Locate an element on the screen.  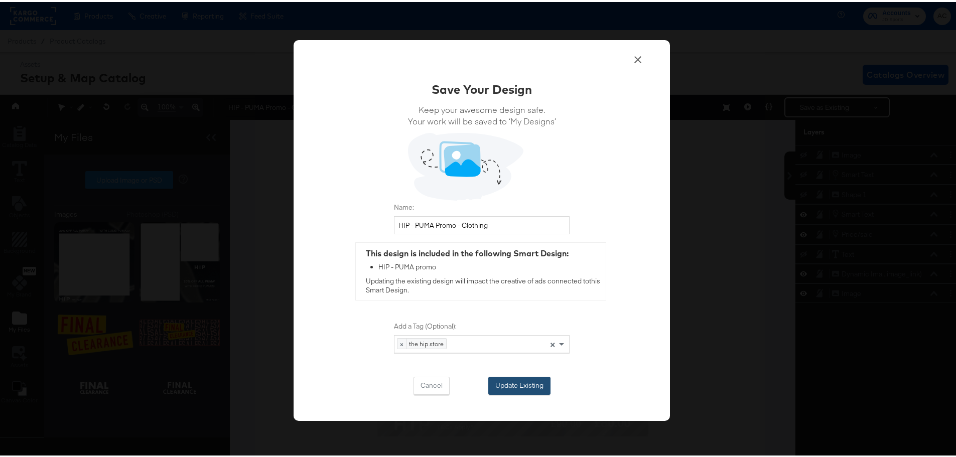
button: Update Existing is located at coordinates (519, 384).